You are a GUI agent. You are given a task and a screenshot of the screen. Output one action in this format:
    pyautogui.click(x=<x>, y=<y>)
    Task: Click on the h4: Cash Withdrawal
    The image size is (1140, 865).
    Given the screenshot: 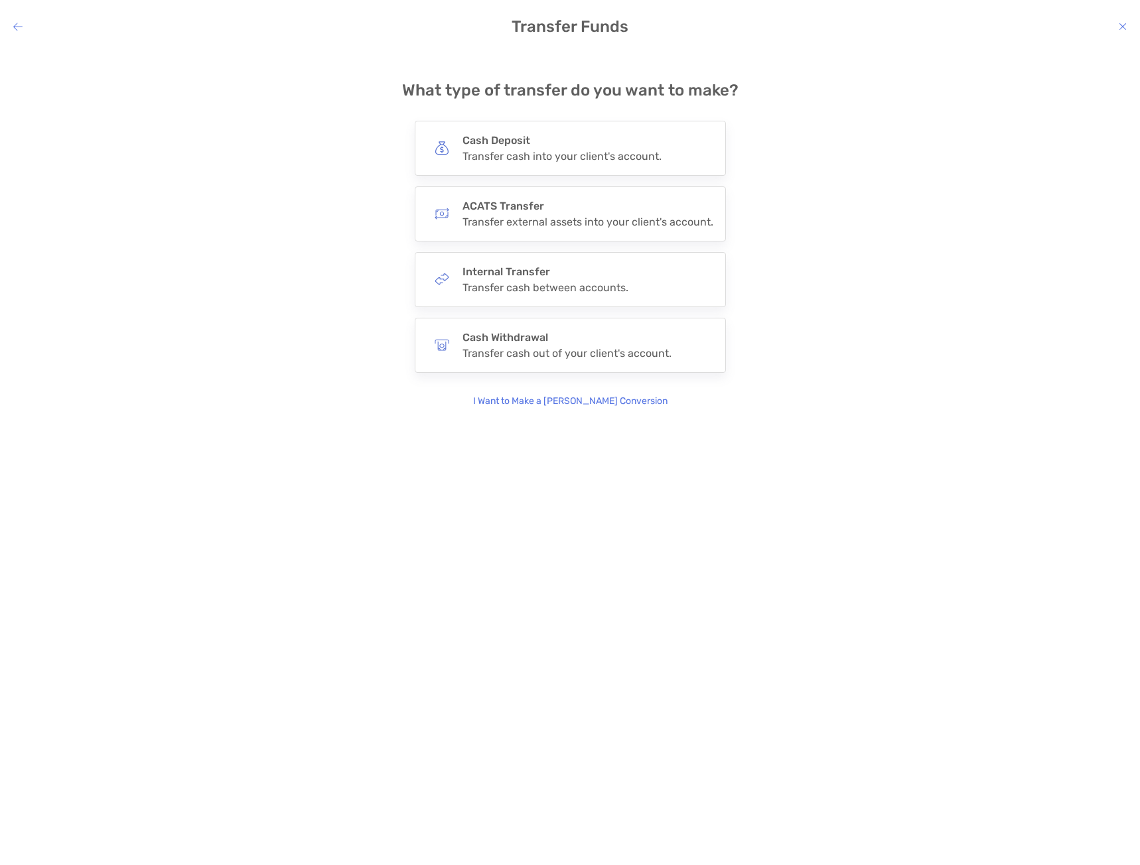 What is the action you would take?
    pyautogui.click(x=566, y=337)
    